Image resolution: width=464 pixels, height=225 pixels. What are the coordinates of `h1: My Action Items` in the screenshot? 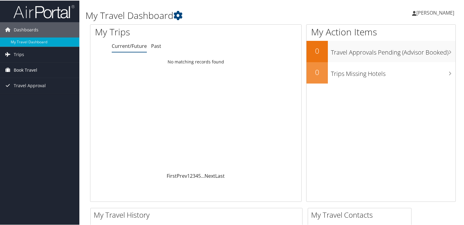 It's located at (381, 31).